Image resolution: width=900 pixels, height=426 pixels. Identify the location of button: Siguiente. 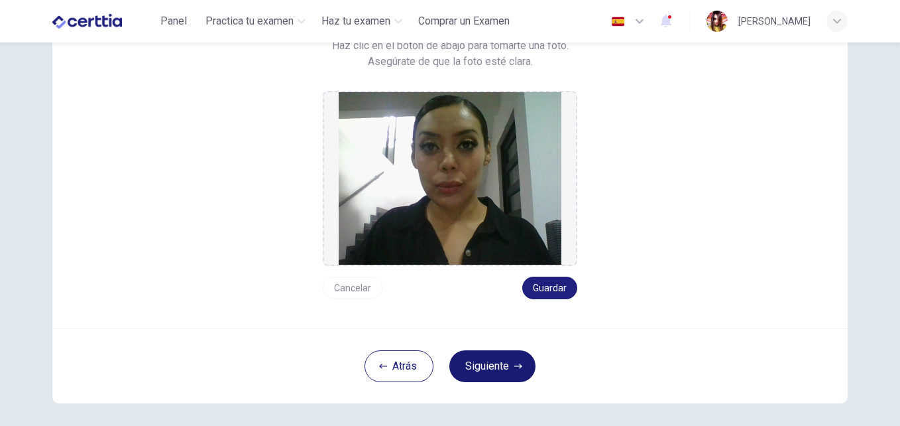
(493, 366).